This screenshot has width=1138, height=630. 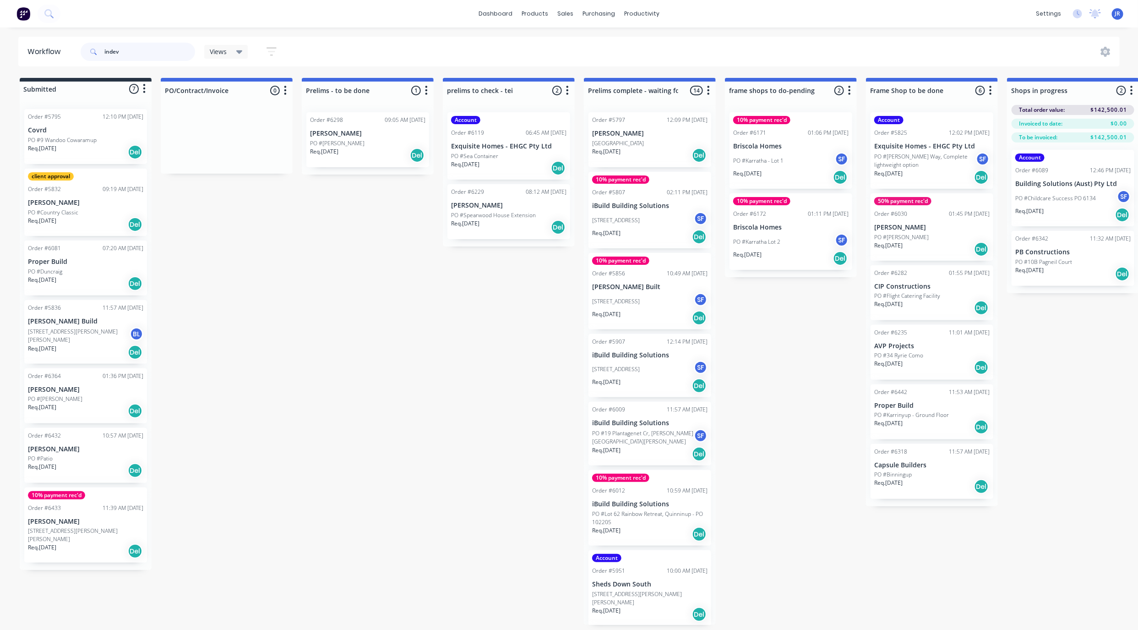 I want to click on img: Factory, so click(x=23, y=14).